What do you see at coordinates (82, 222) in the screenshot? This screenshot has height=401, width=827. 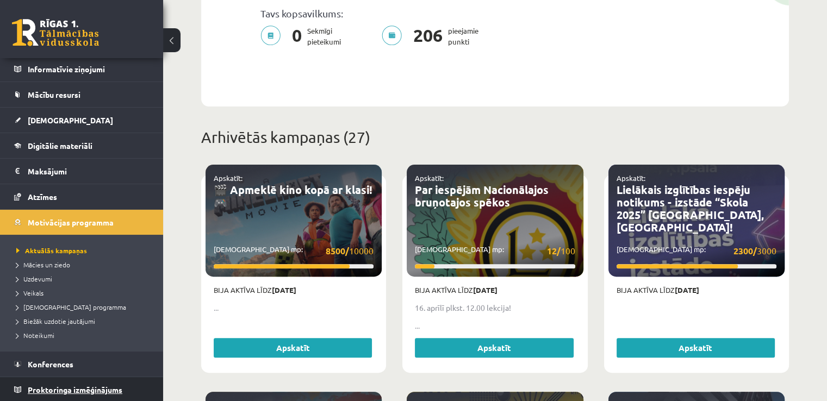 I see `a: Motivācijas programma` at bounding box center [82, 222].